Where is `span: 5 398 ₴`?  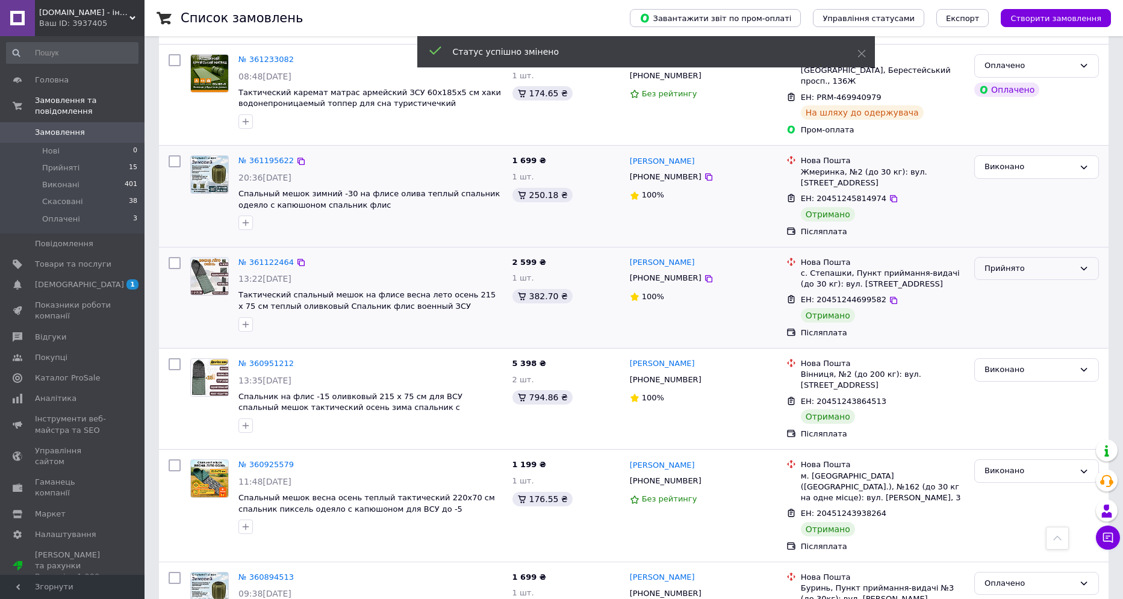 span: 5 398 ₴ is located at coordinates (529, 363).